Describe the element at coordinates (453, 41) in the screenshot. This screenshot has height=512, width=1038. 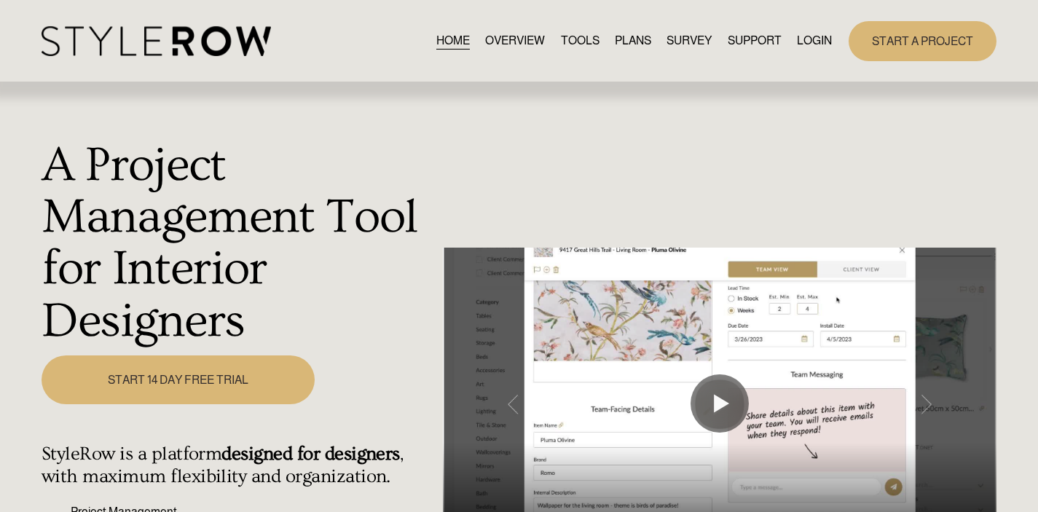
I see `a: HOME` at that location.